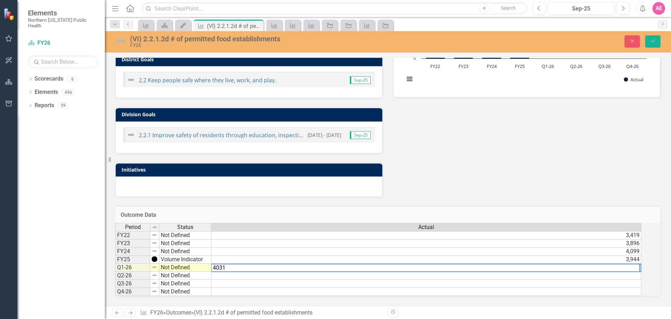  I want to click on span: Actual, so click(426, 227).